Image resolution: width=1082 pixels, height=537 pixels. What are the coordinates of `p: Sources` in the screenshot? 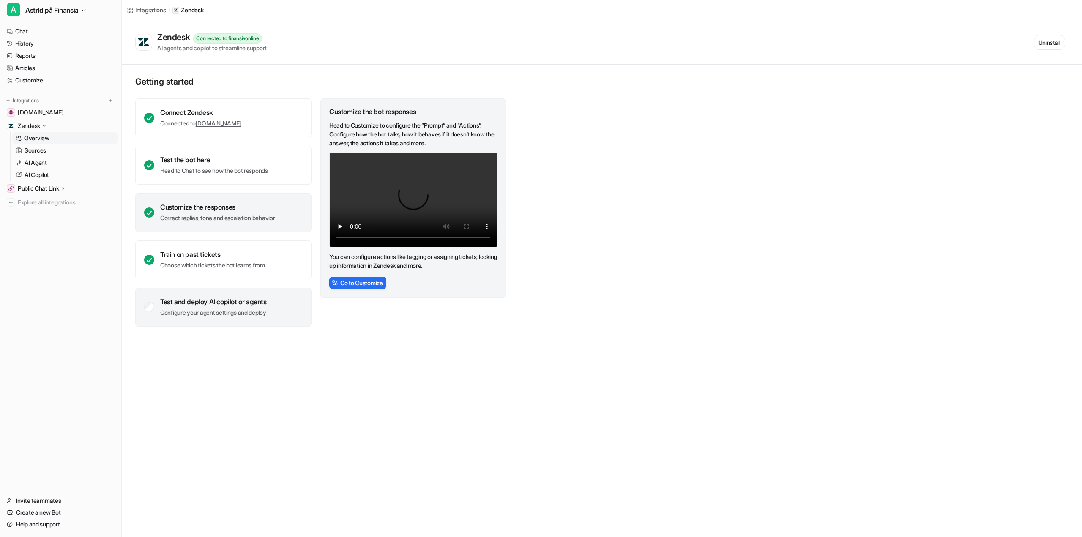 It's located at (35, 150).